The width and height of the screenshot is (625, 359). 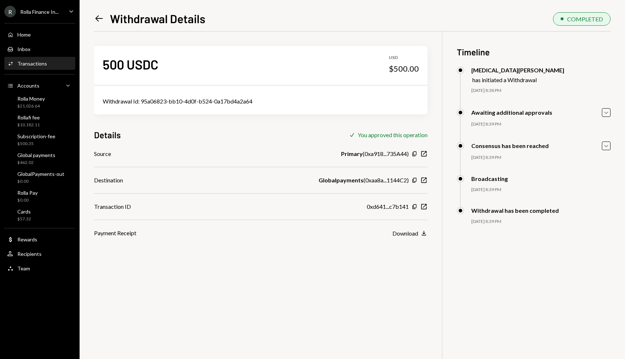 What do you see at coordinates (40, 254) in the screenshot?
I see `a: Recipients` at bounding box center [40, 254].